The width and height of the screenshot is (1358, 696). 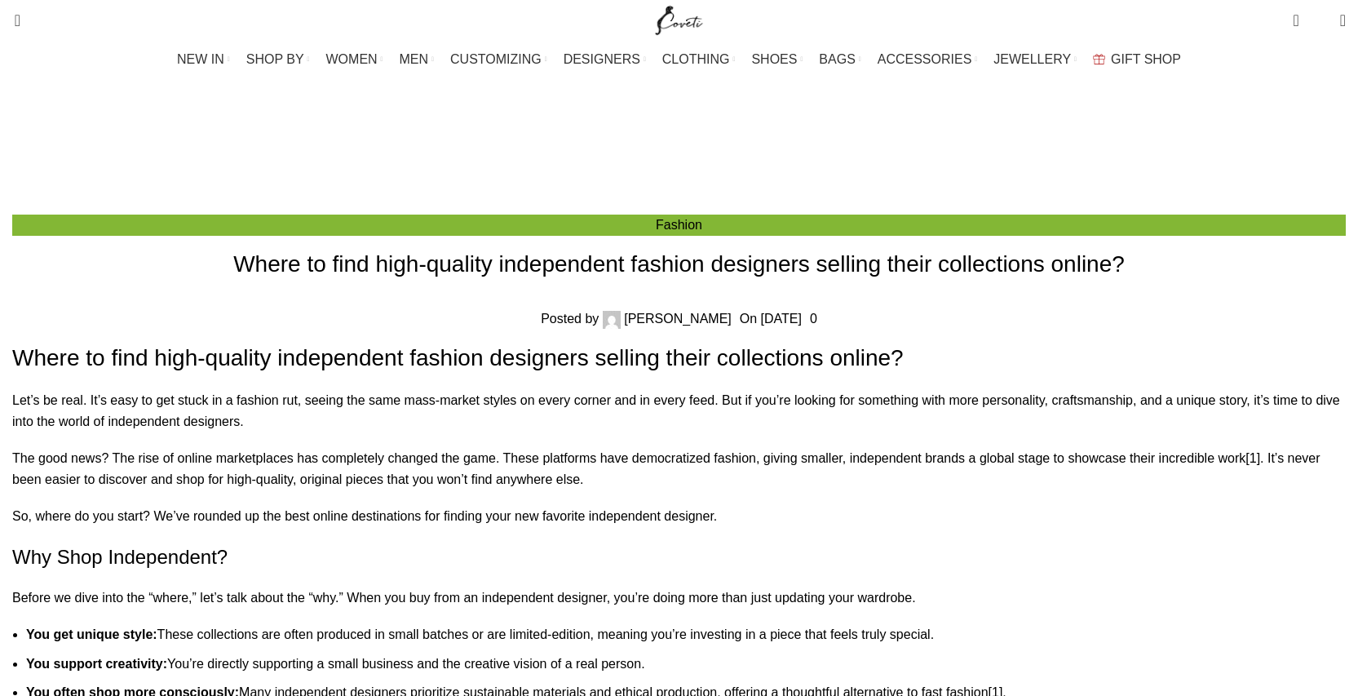 I want to click on span: DESIGNERS, so click(x=602, y=59).